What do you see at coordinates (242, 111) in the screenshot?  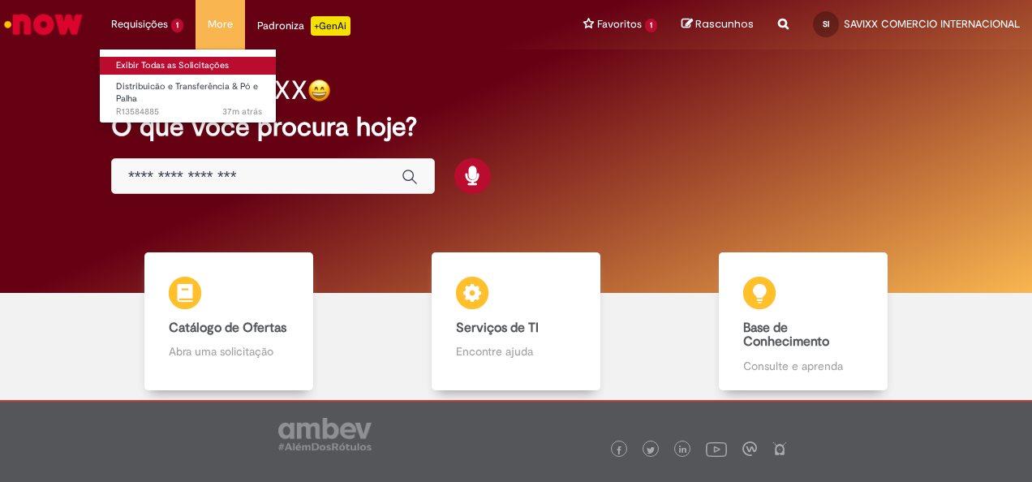 I see `time: 01/10/2025 10:22:06` at bounding box center [242, 111].